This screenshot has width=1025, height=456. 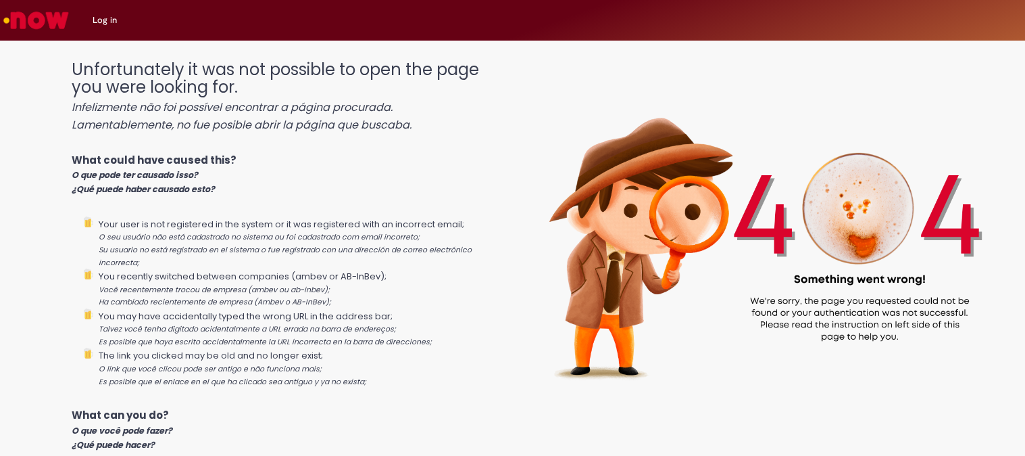 I want to click on i: ¿Qué puede haber causado esto?, so click(x=143, y=189).